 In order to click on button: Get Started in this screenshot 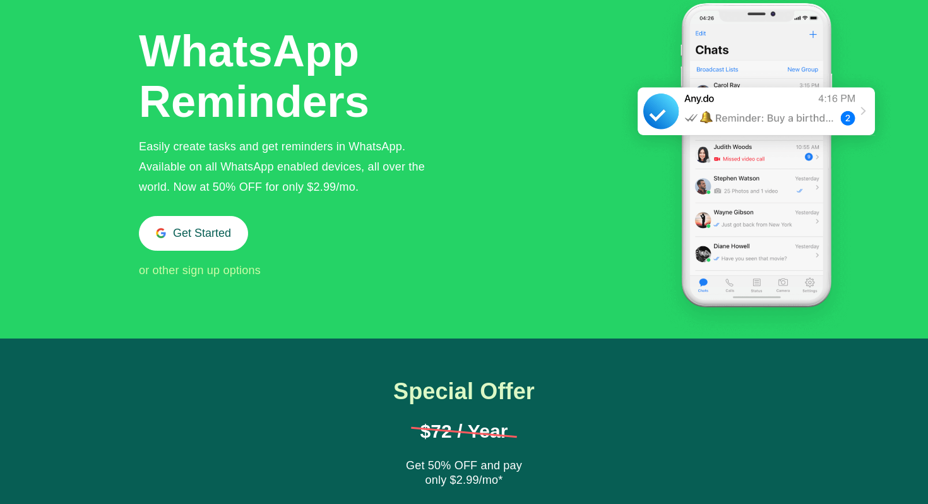, I will do `click(193, 233)`.